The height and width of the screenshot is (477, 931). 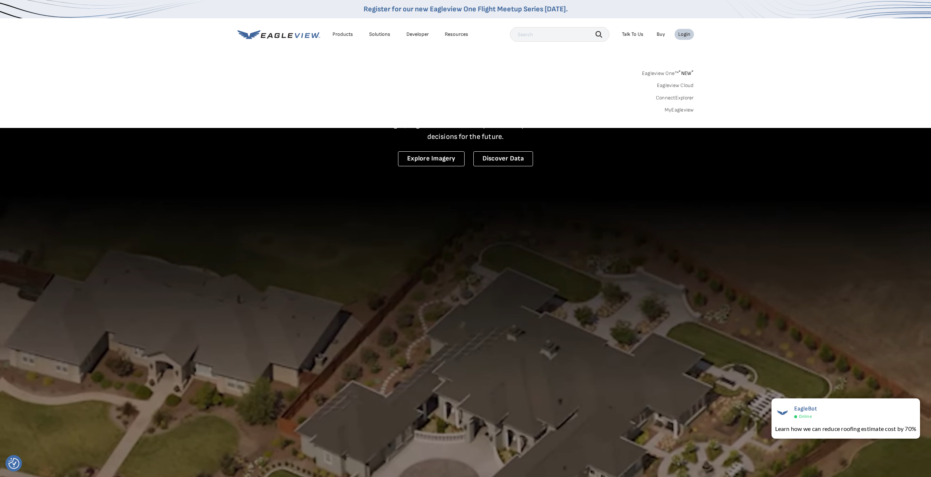 I want to click on div: Resources, so click(x=456, y=34).